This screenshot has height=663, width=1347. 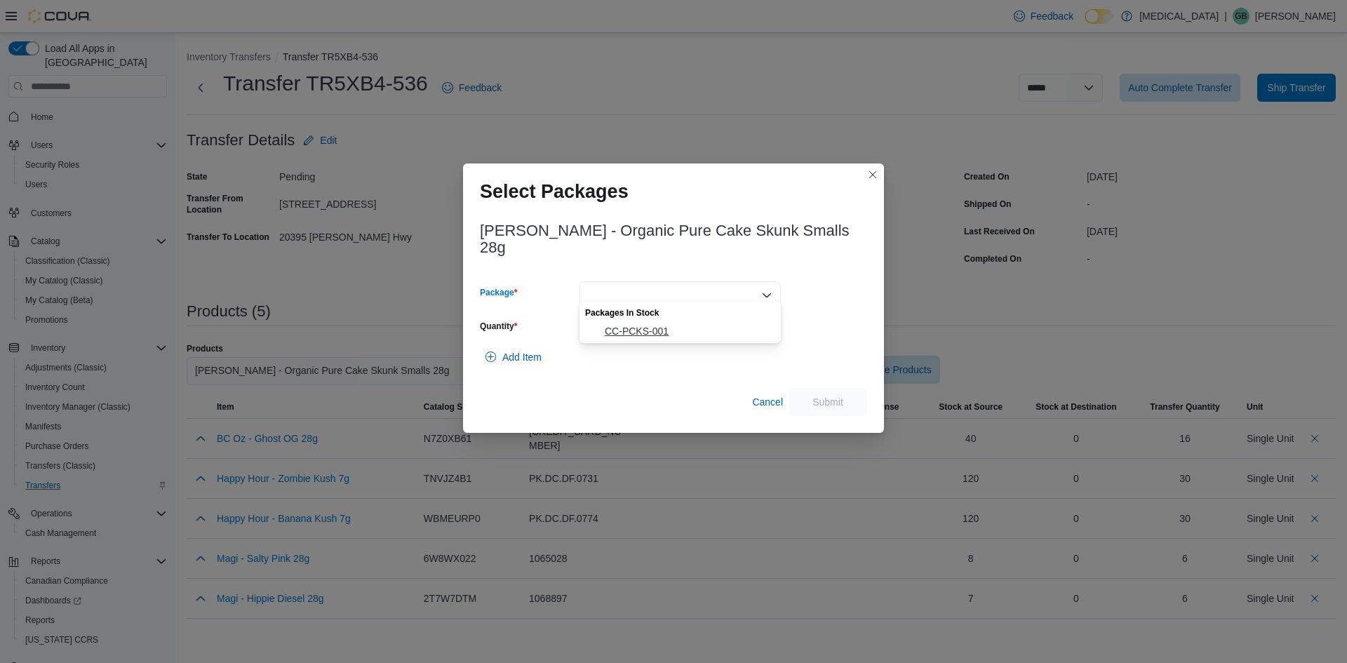 What do you see at coordinates (522, 357) in the screenshot?
I see `span: Add Item` at bounding box center [522, 357].